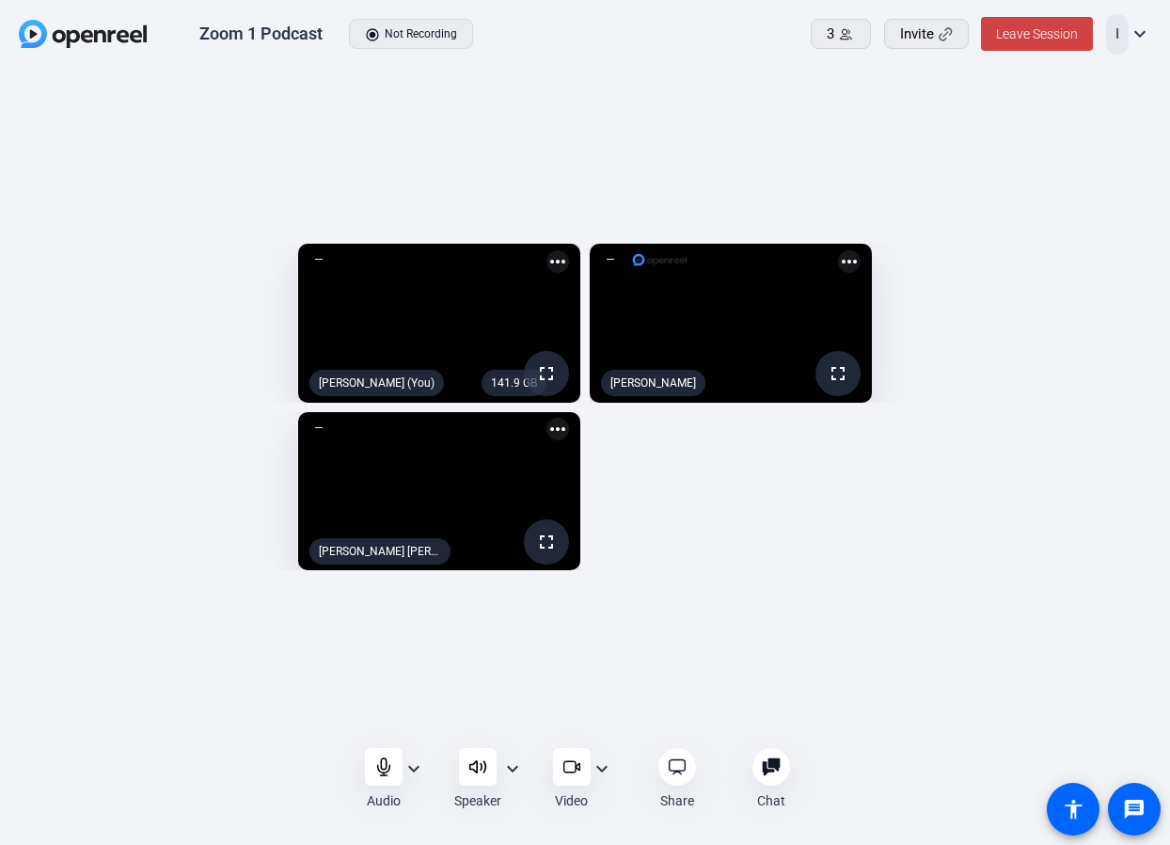 The height and width of the screenshot is (845, 1170). I want to click on div: Audio, so click(384, 801).